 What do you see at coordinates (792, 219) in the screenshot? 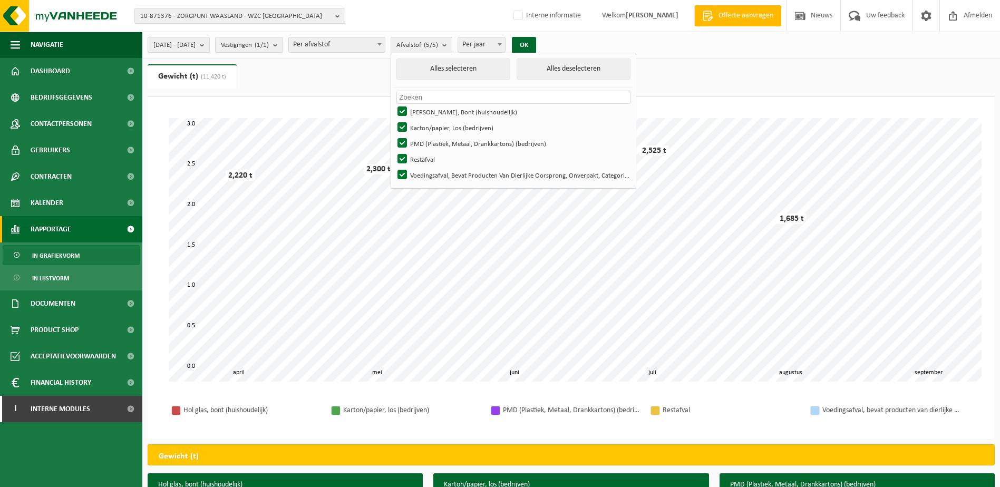
I see `div: 1,685 t` at bounding box center [792, 219].